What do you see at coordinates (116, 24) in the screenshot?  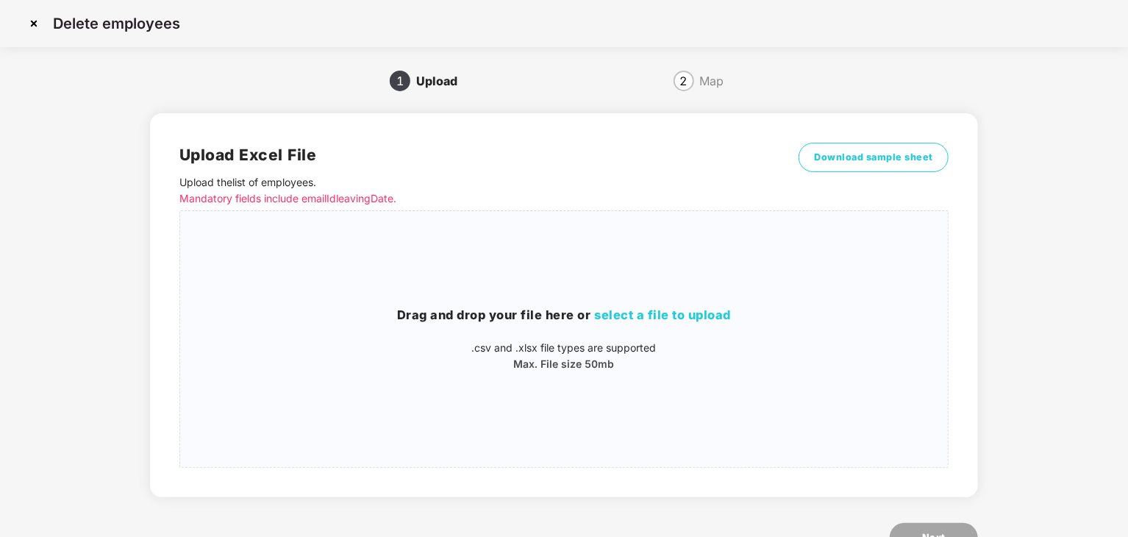 I see `p: Delete employees` at bounding box center [116, 24].